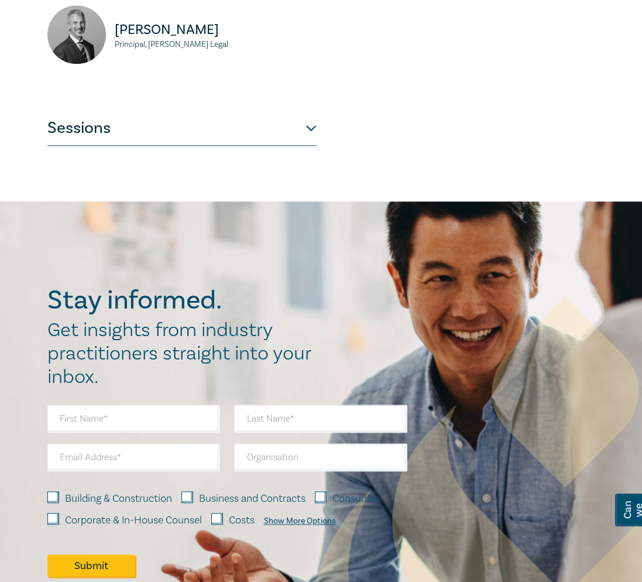 The image size is (642, 582). I want to click on div: Show More Options, so click(300, 521).